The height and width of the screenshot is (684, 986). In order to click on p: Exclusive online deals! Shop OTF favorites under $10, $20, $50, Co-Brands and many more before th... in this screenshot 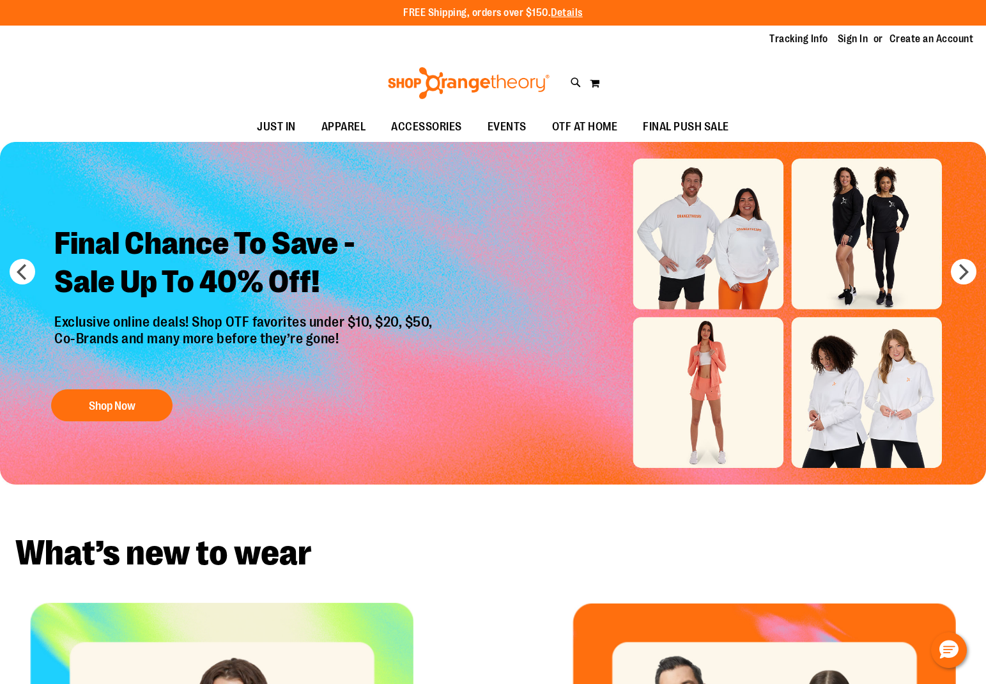, I will do `click(245, 345)`.